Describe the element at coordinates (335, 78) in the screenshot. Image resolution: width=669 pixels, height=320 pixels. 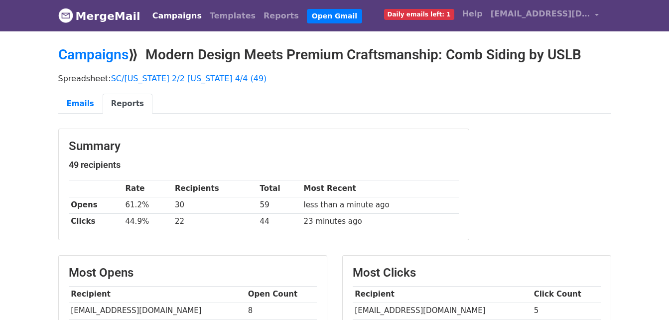
I see `p: Spreadsheet:` at that location.